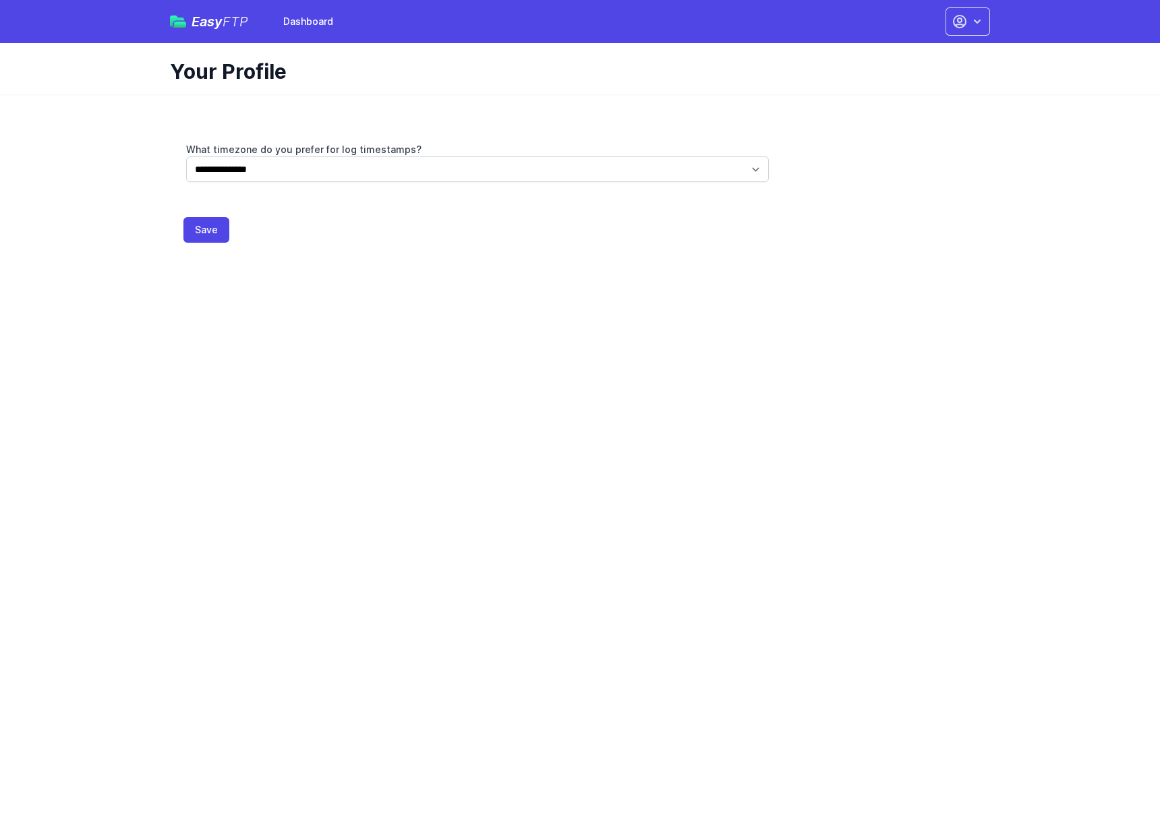  What do you see at coordinates (206, 230) in the screenshot?
I see `button: Save` at bounding box center [206, 230].